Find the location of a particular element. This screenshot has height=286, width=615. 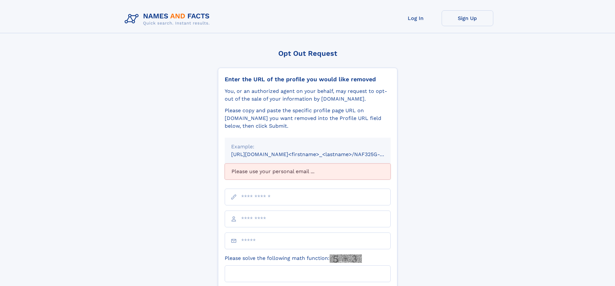

div: Example: is located at coordinates (308, 147).